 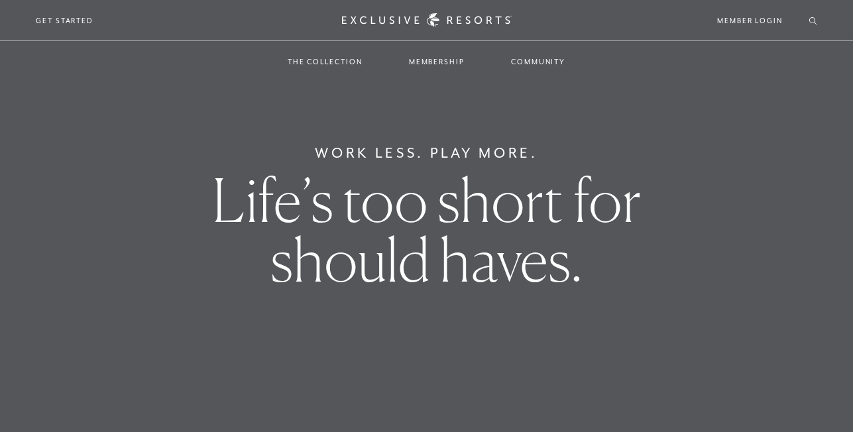 What do you see at coordinates (426, 230) in the screenshot?
I see `h1: Life’s too short for should haves.` at bounding box center [426, 230].